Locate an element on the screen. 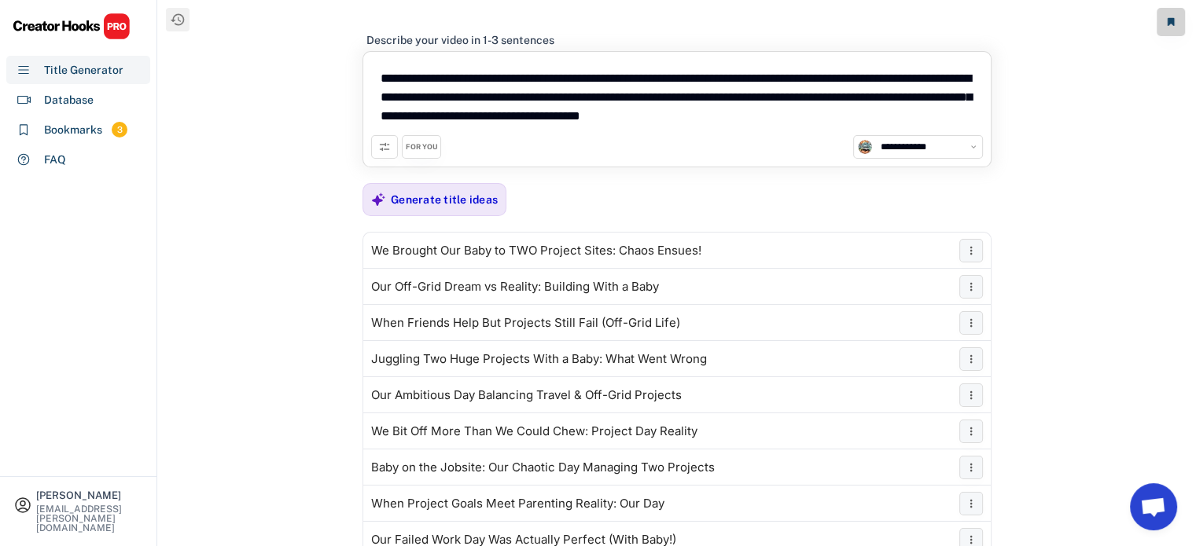 This screenshot has height=546, width=1196. img: CHPRO%20Logo.svg is located at coordinates (72, 26).